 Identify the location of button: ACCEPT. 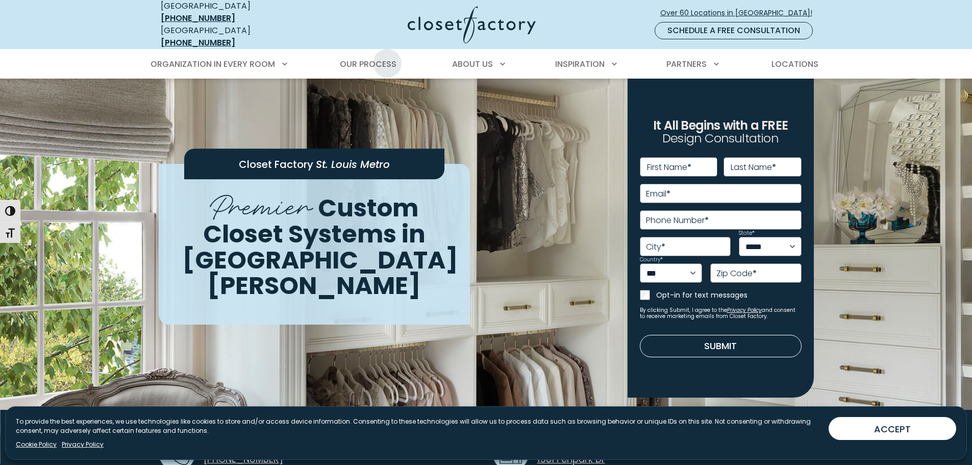
(892, 428).